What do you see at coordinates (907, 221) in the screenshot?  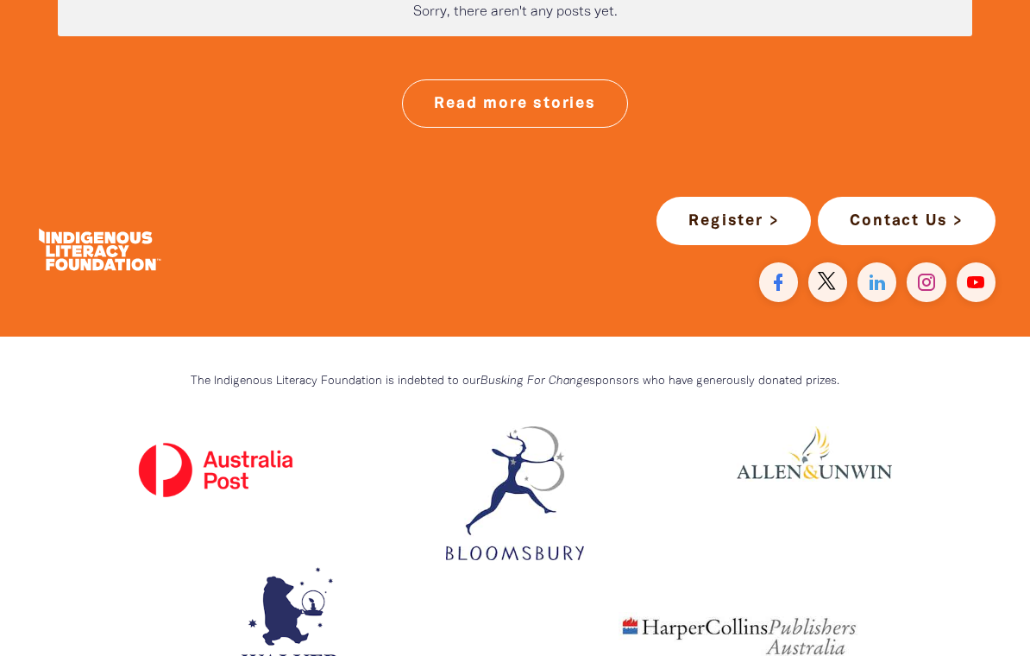 I see `a: Contact Us >` at bounding box center [907, 221].